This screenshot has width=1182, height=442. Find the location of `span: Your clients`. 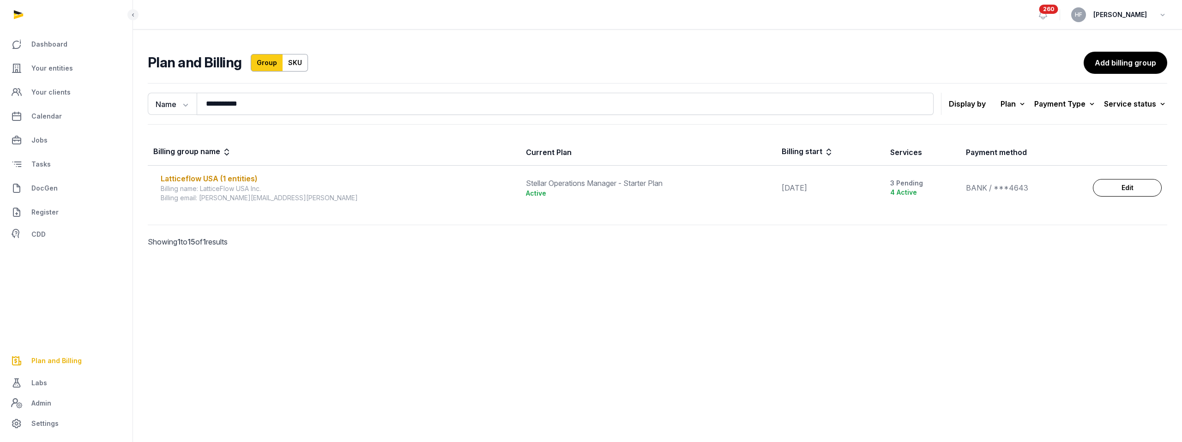

span: Your clients is located at coordinates (51, 92).